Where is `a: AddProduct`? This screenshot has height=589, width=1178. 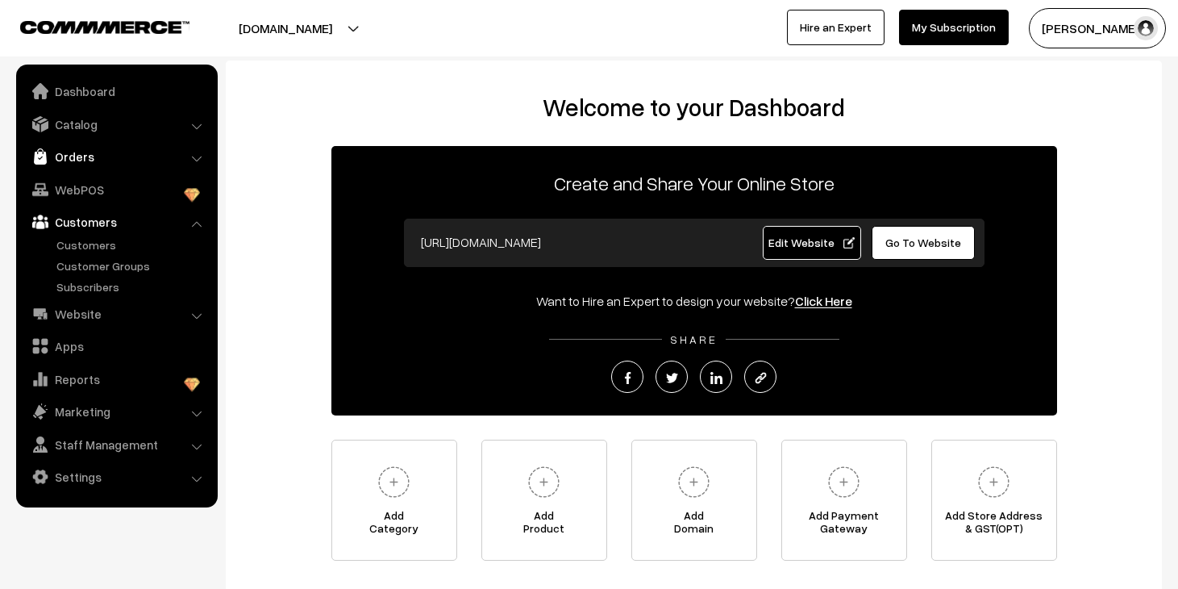
a: AddProduct is located at coordinates (544, 500).